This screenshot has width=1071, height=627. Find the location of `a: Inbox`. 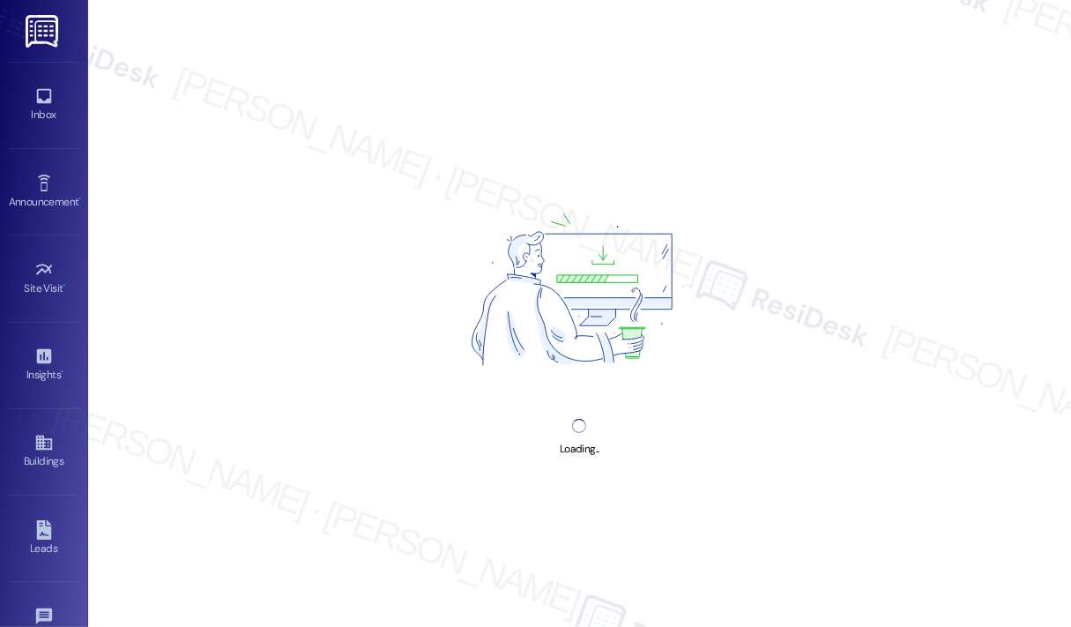

a: Inbox is located at coordinates (44, 105).